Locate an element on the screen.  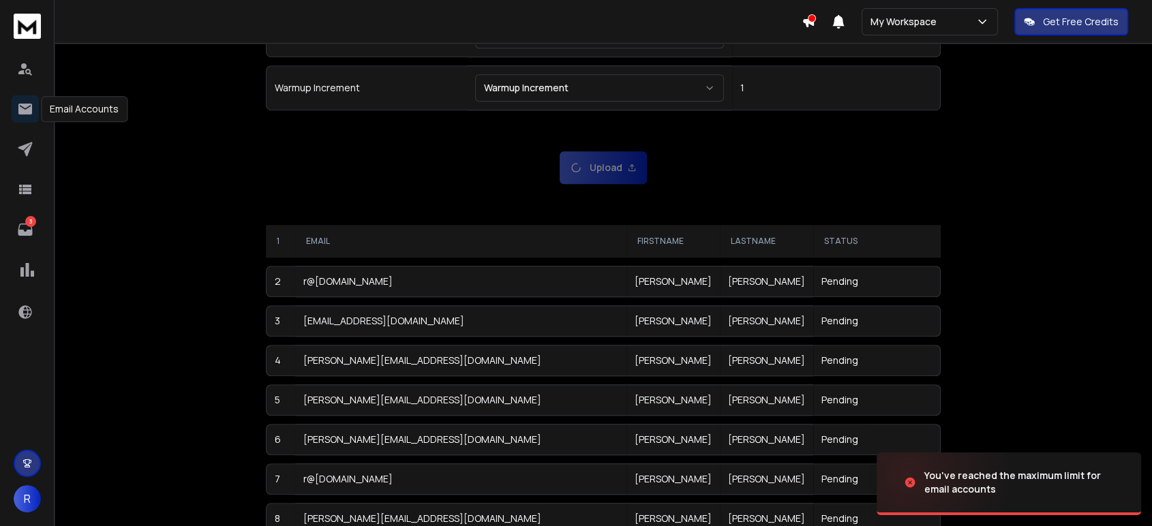
div: You've reached the maximum limit for email accounts is located at coordinates (1024, 483).